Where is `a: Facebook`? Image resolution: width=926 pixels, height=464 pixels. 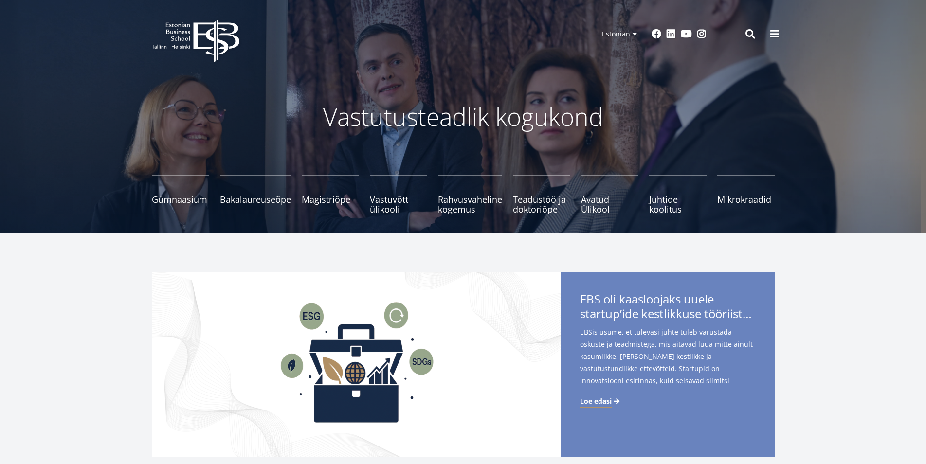
a: Facebook is located at coordinates (656, 34).